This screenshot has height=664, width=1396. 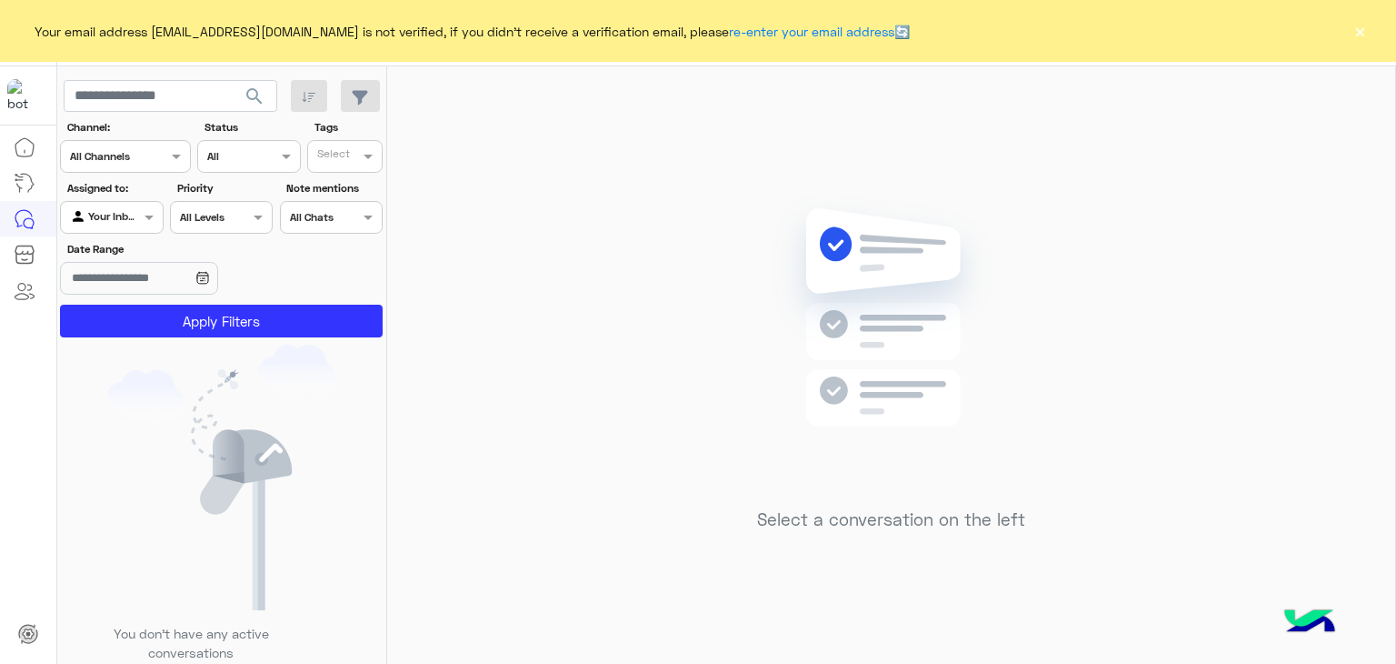 I want to click on img: empty users, so click(x=222, y=477).